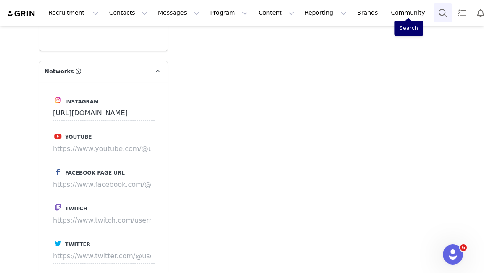 This screenshot has height=273, width=484. What do you see at coordinates (104, 149) in the screenshot?
I see `input: https://www.youtube.com/@username` at bounding box center [104, 149].